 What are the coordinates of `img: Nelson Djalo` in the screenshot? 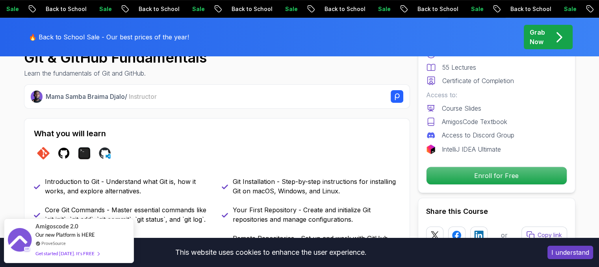 It's located at (37, 97).